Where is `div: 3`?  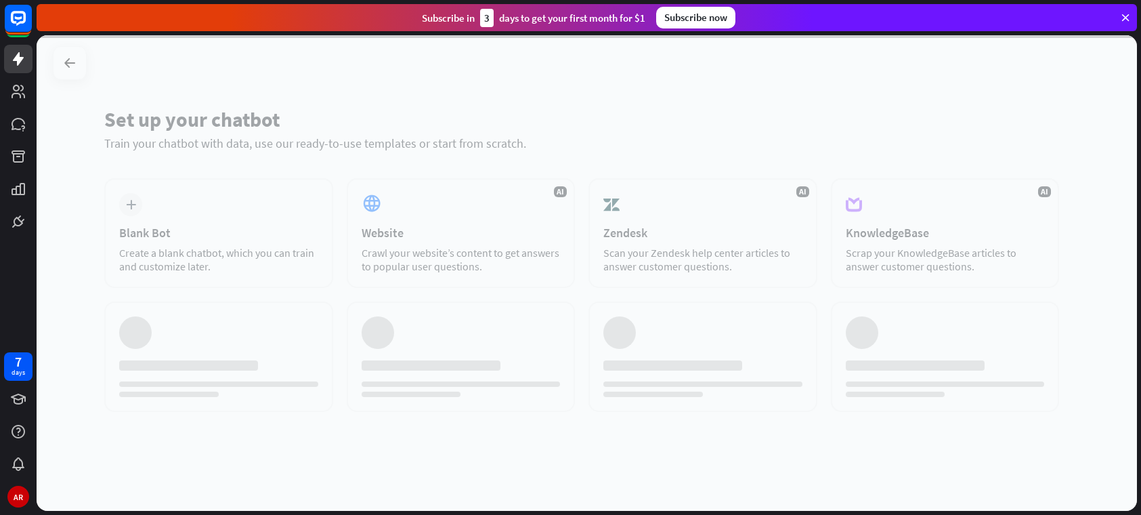
div: 3 is located at coordinates (487, 18).